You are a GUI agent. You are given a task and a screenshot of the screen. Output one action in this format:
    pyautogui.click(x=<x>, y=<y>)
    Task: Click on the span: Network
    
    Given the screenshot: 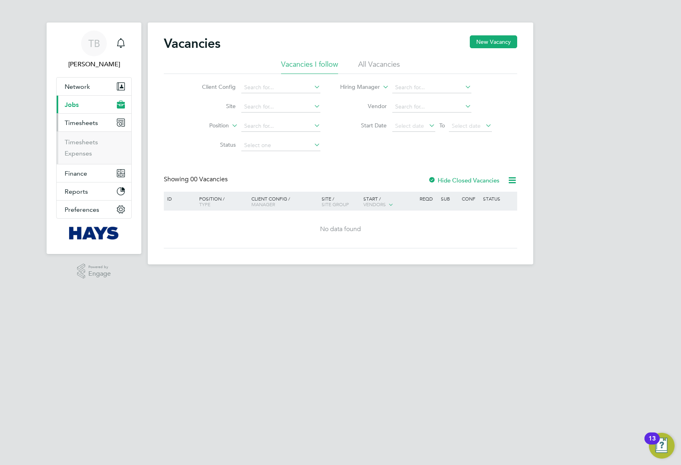 What is the action you would take?
    pyautogui.click(x=77, y=86)
    